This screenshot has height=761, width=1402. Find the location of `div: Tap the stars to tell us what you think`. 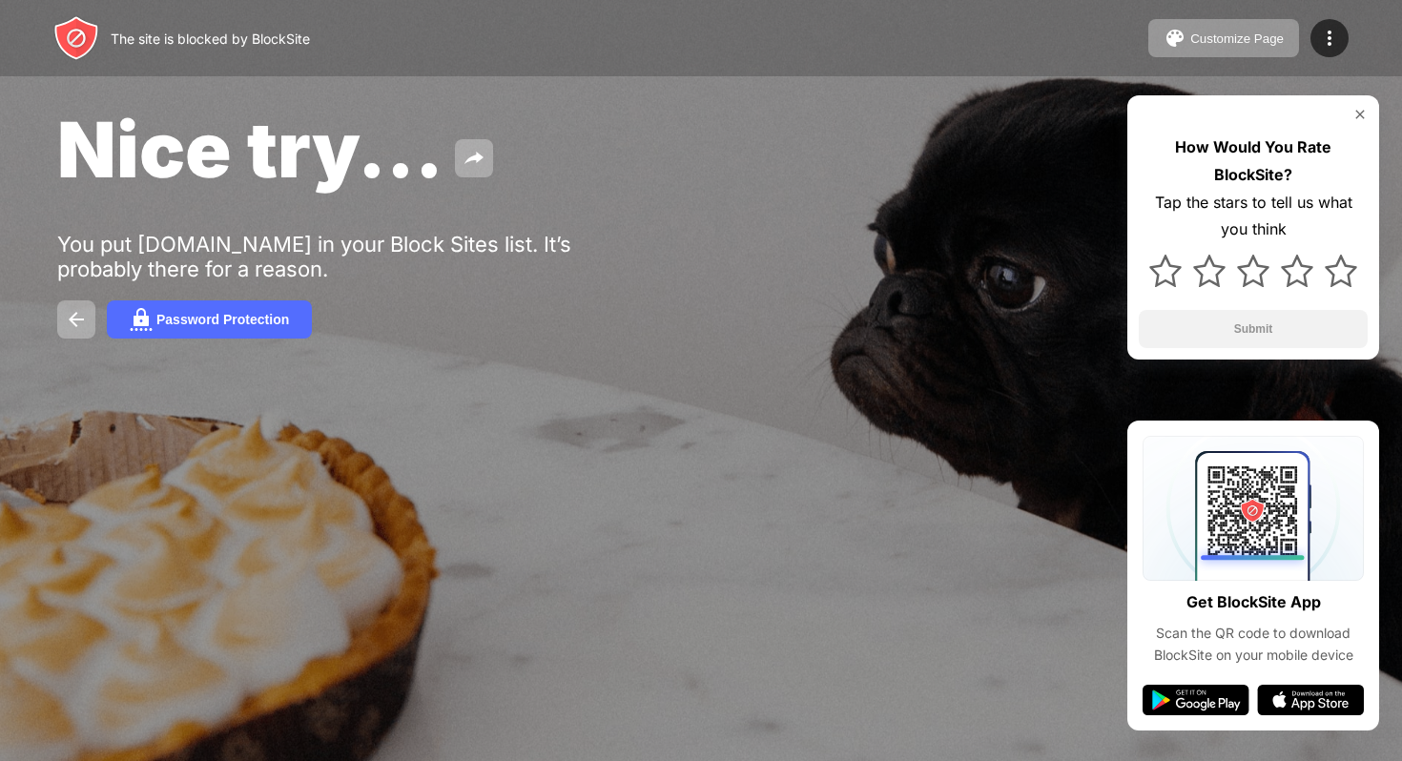

div: Tap the stars to tell us what you think is located at coordinates (1253, 216).